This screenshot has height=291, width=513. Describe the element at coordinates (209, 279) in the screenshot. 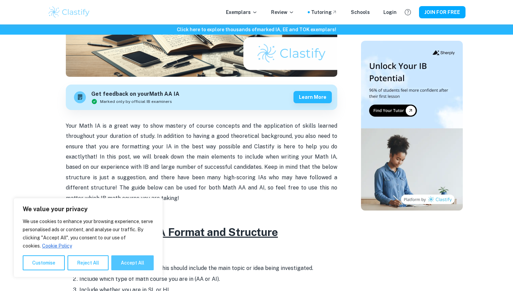

I see `li: Include which type of math course you are in (AA or AI).` at that location.